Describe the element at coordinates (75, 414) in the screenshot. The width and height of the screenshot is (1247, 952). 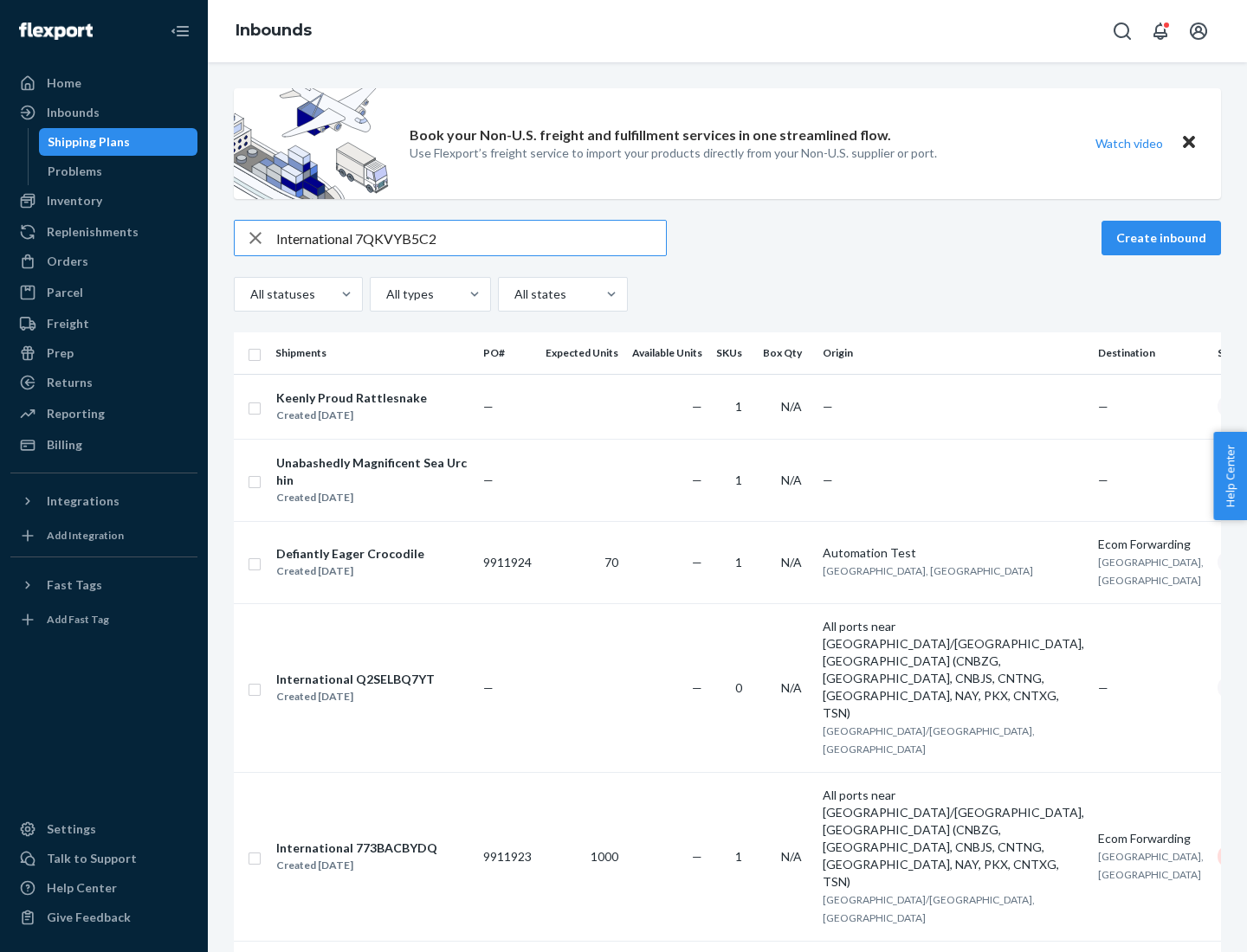
I see `div: Reporting` at that location.